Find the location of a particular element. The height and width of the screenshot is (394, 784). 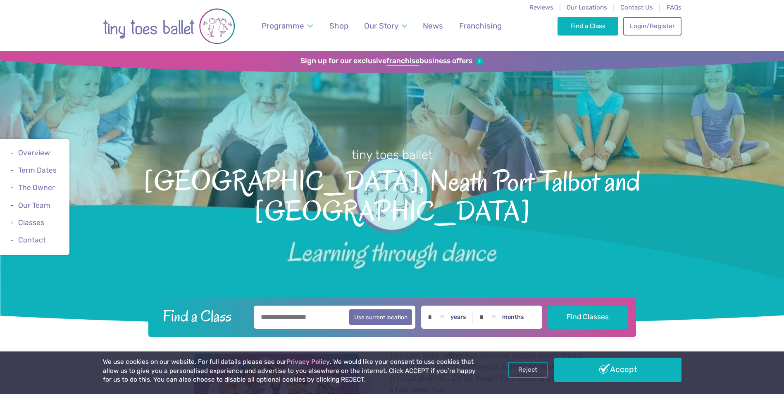

span: Reviews is located at coordinates (542, 7).